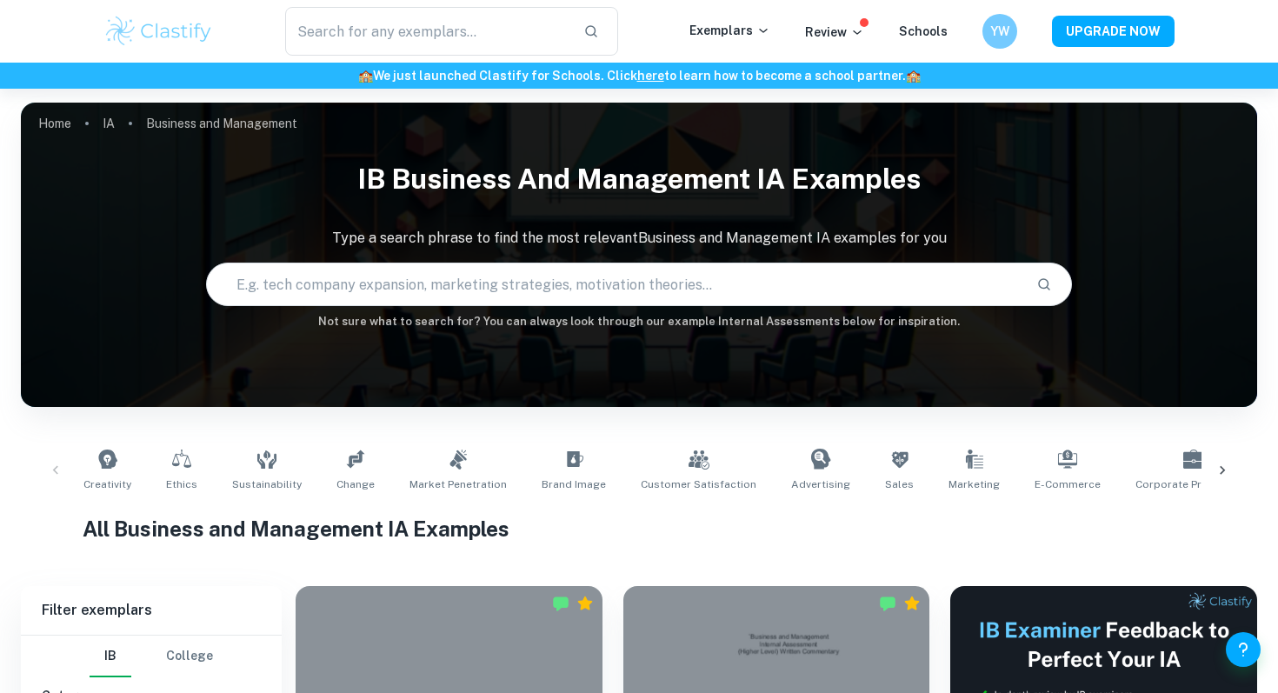  What do you see at coordinates (1113, 31) in the screenshot?
I see `button: UPGRADE NOW` at bounding box center [1113, 31].